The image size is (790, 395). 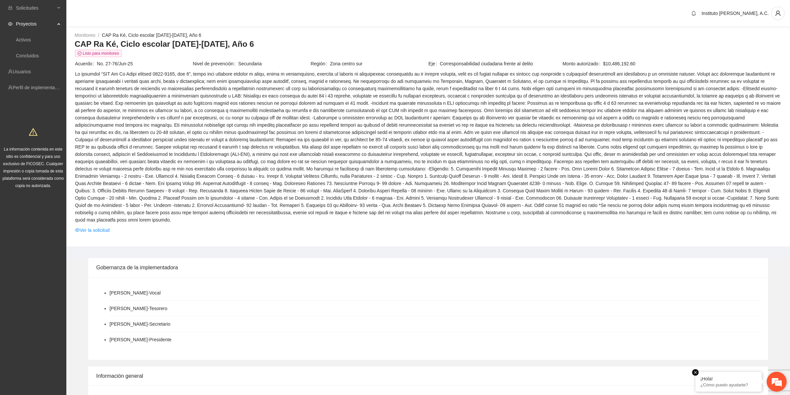 I want to click on div: Información general, so click(x=428, y=376).